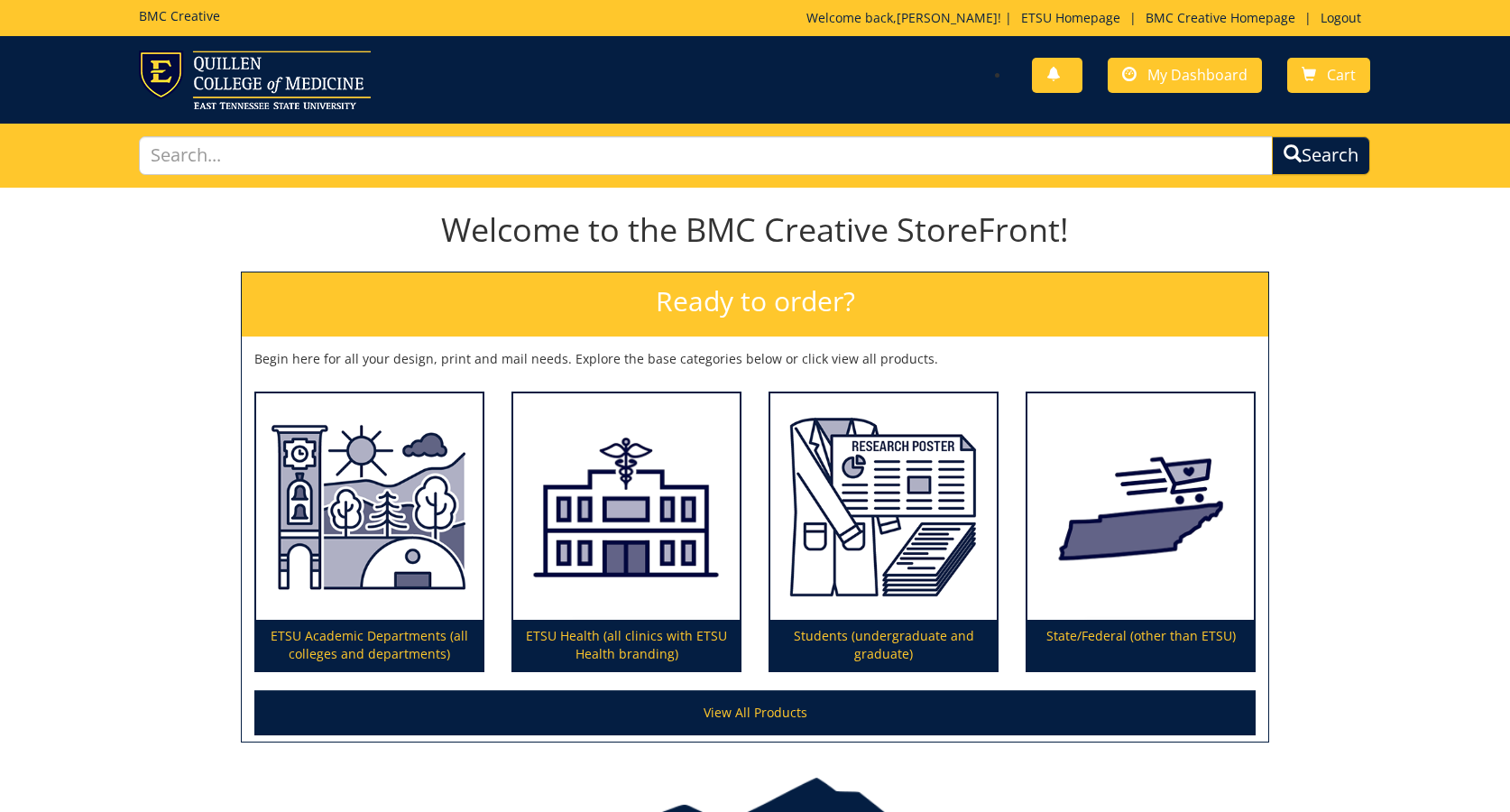  What do you see at coordinates (1140, 507) in the screenshot?
I see `img: State/Federal (other than ETSU)` at bounding box center [1140, 507].